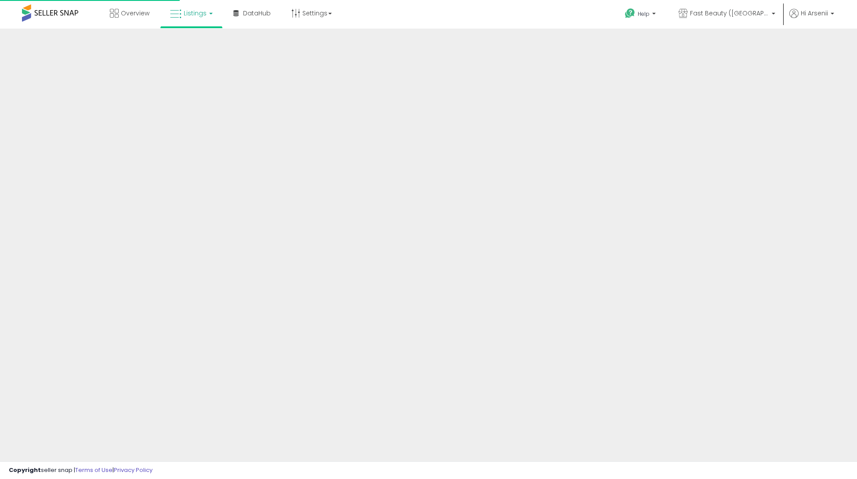 The height and width of the screenshot is (479, 857). Describe the element at coordinates (641, 15) in the screenshot. I see `a: Help` at that location.